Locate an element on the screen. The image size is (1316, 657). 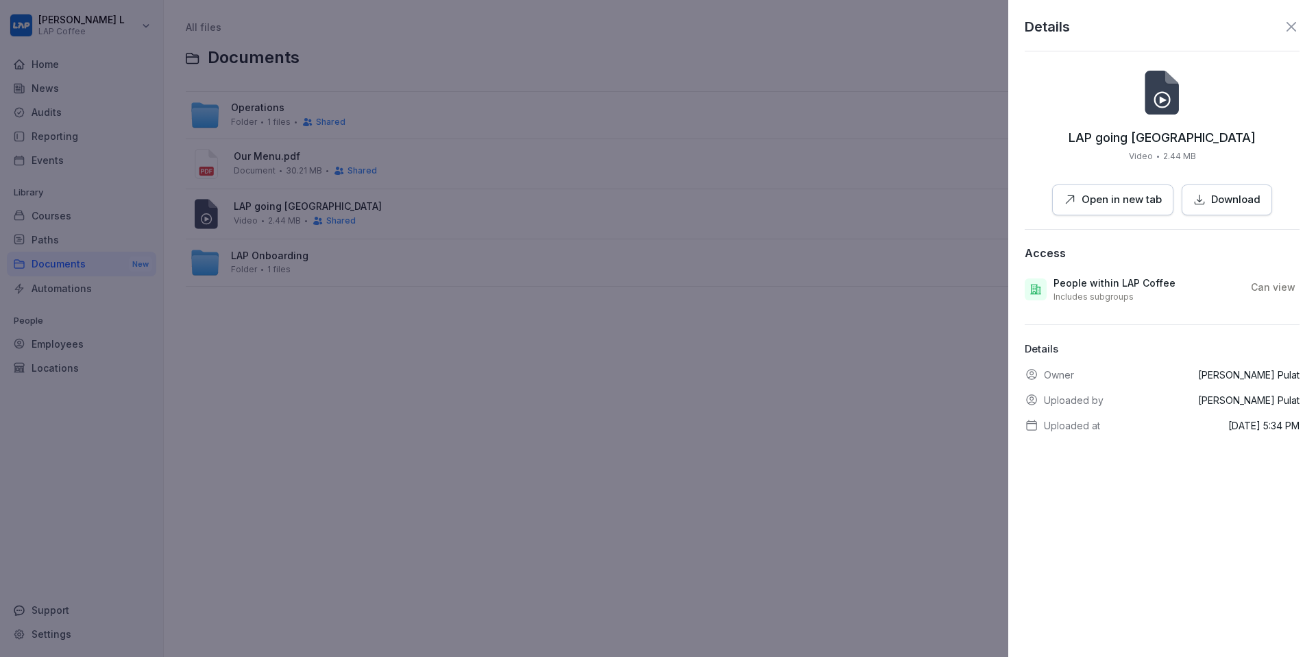
p: People within LAP Coffee is located at coordinates (1114, 283).